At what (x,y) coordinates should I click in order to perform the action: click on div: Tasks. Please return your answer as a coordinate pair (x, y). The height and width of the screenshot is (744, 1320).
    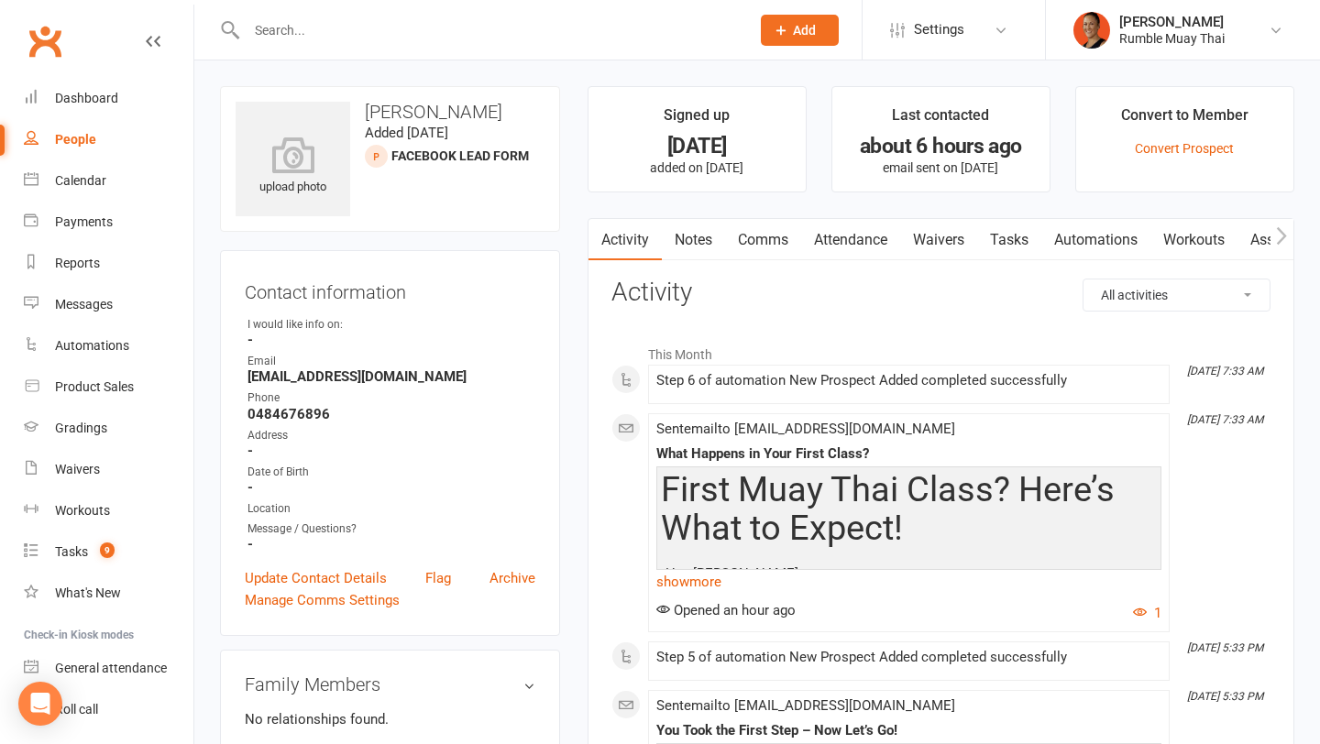
    Looking at the image, I should click on (72, 552).